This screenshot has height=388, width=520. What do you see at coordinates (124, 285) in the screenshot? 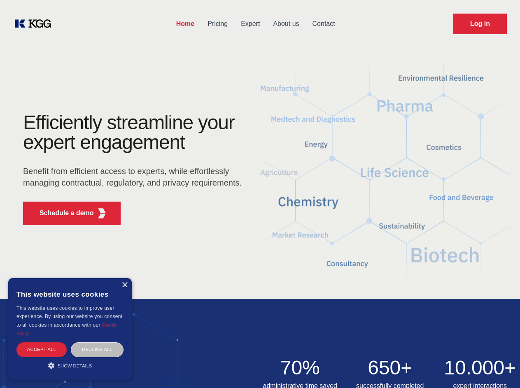
I see `div: Close` at bounding box center [124, 285].